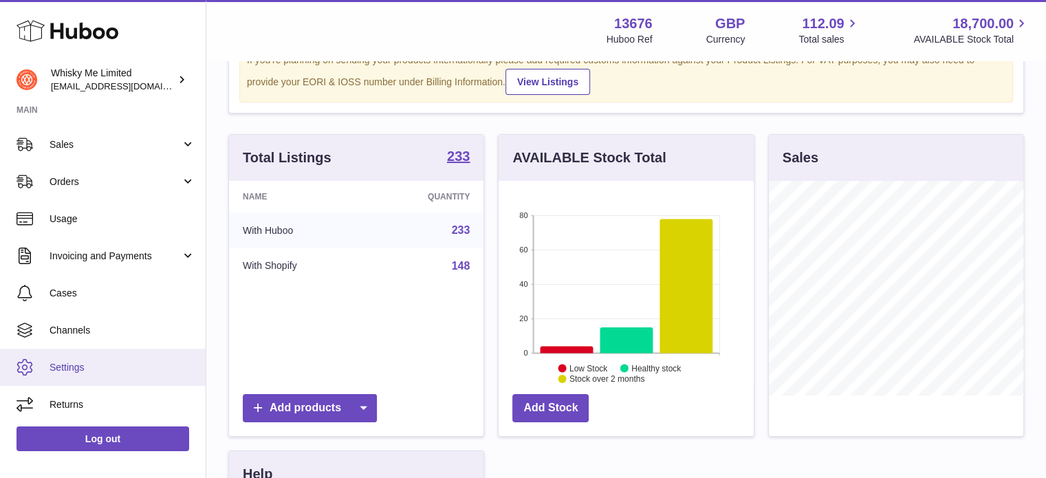 The image size is (1046, 478). Describe the element at coordinates (122, 293) in the screenshot. I see `span: Cases` at that location.